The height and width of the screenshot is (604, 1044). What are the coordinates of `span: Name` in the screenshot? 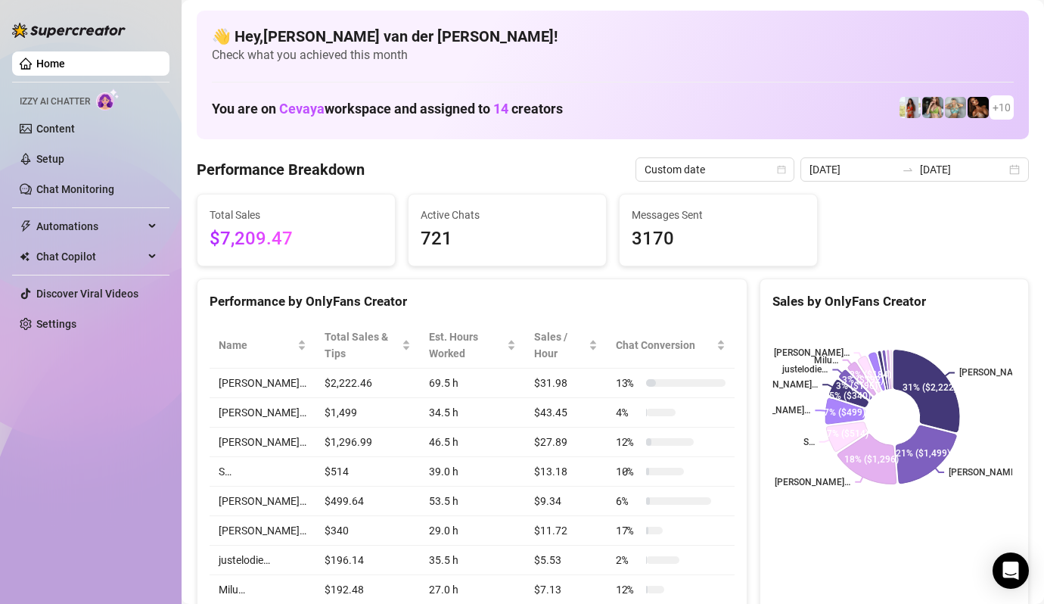 It's located at (256, 345).